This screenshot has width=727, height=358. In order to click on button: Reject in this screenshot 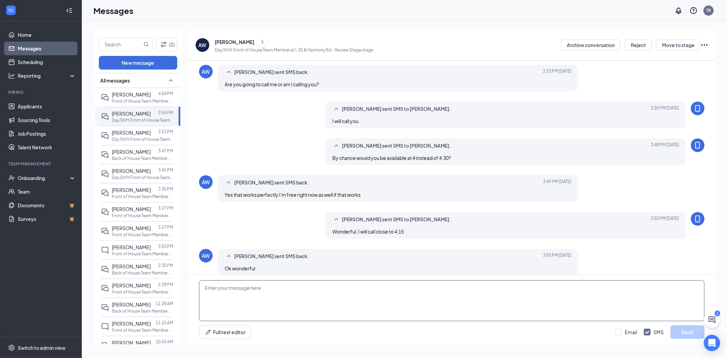, I will do `click(639, 45)`.